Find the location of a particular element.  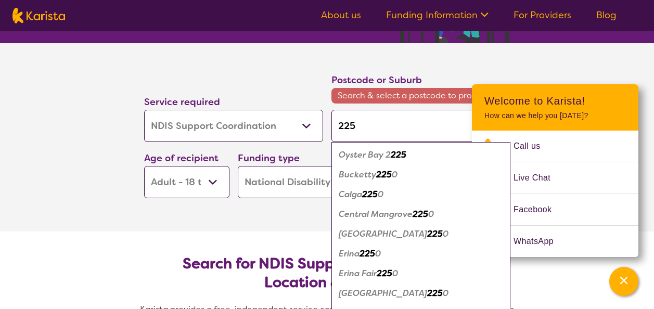

div: East Gosford 2250 is located at coordinates (421, 234).